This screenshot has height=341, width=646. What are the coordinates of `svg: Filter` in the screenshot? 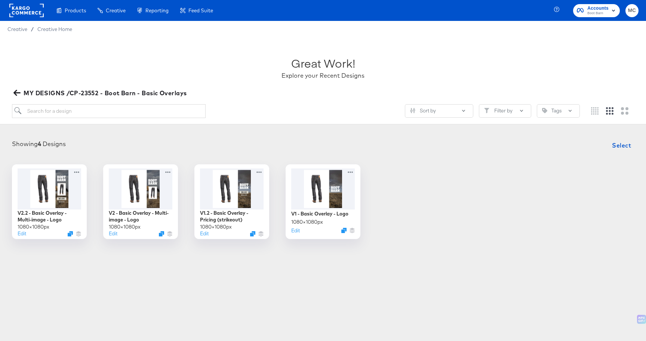 It's located at (487, 111).